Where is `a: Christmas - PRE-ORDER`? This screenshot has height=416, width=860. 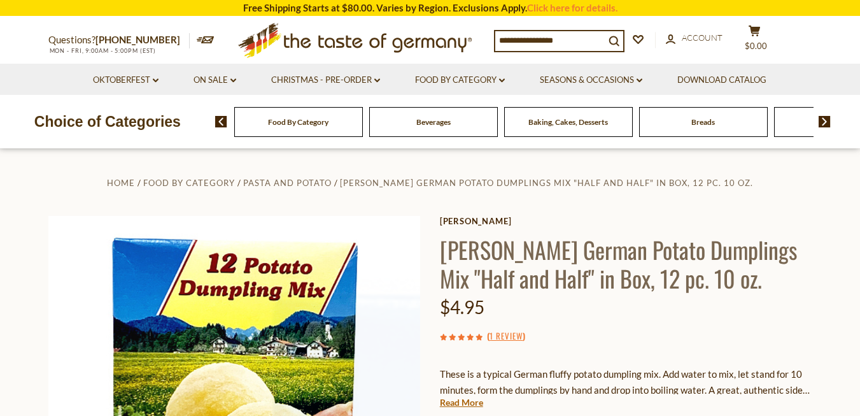
a: Christmas - PRE-ORDER is located at coordinates (325, 80).